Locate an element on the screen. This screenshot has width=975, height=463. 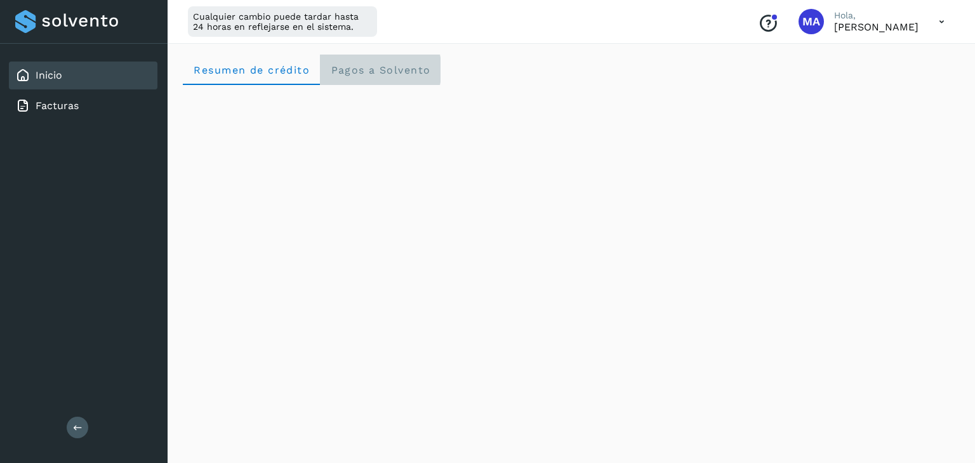
div: Cualquier cambio puede tardar hasta 24 horas en reflejarse en el sistema. is located at coordinates (282, 22).